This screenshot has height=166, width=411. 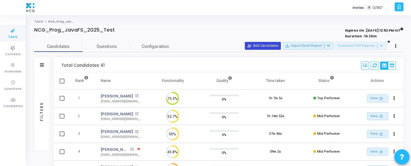 I want to click on mat-icon: person_add_alt, so click(x=250, y=46).